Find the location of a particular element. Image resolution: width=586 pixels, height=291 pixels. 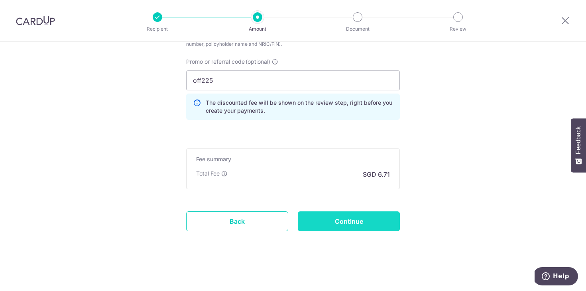

button: Feedback - Show survey is located at coordinates (578, 145).